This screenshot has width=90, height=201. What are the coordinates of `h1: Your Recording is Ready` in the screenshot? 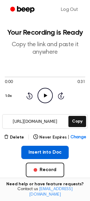 It's located at (45, 33).